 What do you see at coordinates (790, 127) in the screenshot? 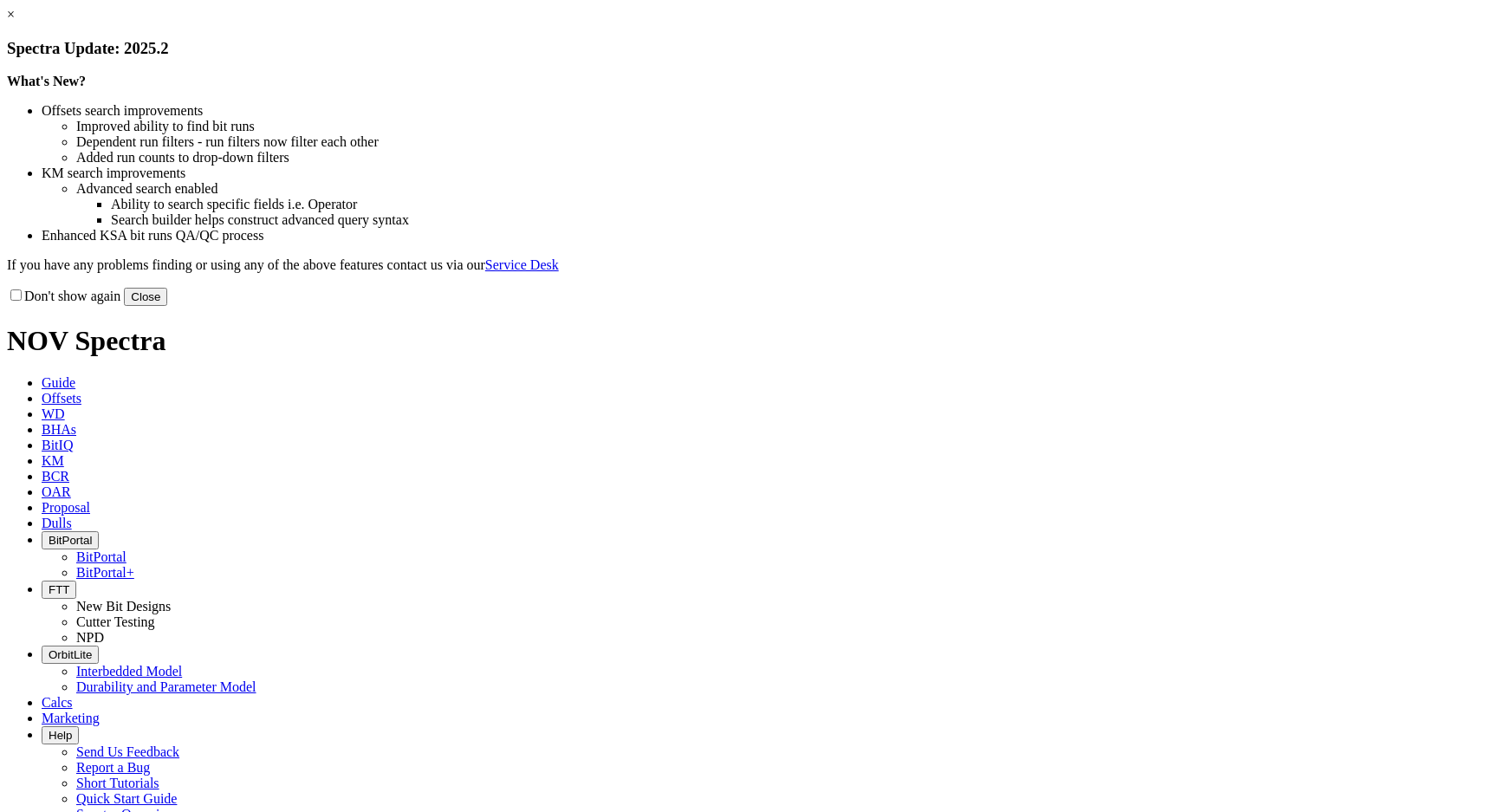
I see `li: Improved ability to find bit runs` at bounding box center [790, 127].